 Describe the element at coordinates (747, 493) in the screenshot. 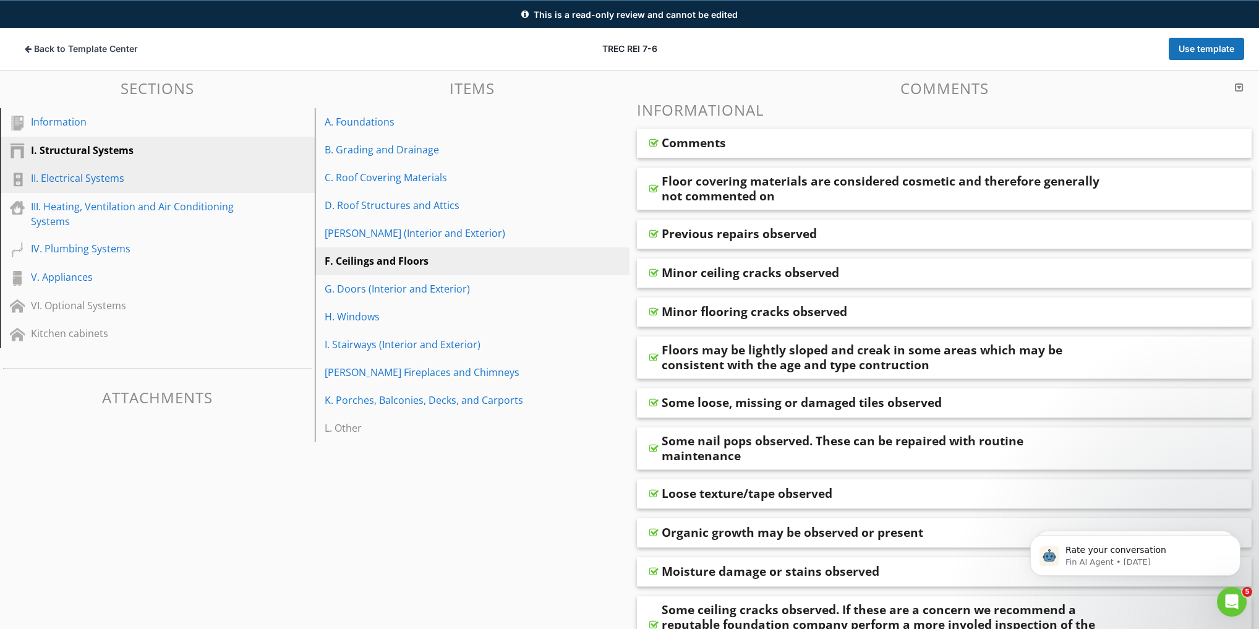

I see `div: Loose texture/tape observed` at that location.